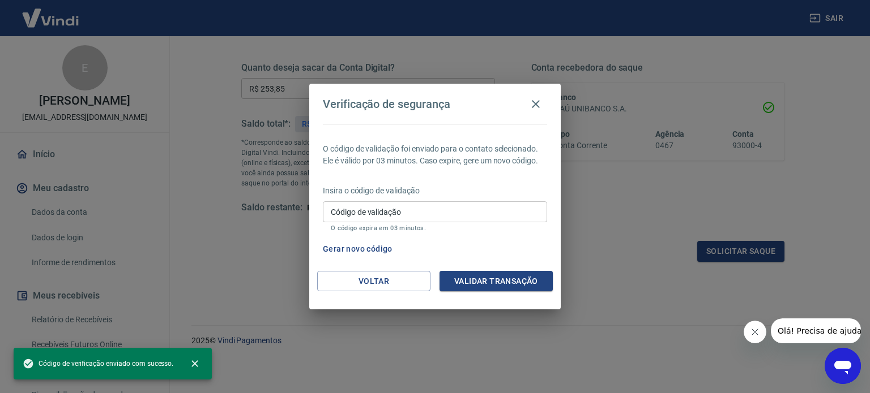 This screenshot has height=393, width=870. Describe the element at coordinates (98, 364) in the screenshot. I see `span: Código de verificação enviado com sucesso.` at that location.